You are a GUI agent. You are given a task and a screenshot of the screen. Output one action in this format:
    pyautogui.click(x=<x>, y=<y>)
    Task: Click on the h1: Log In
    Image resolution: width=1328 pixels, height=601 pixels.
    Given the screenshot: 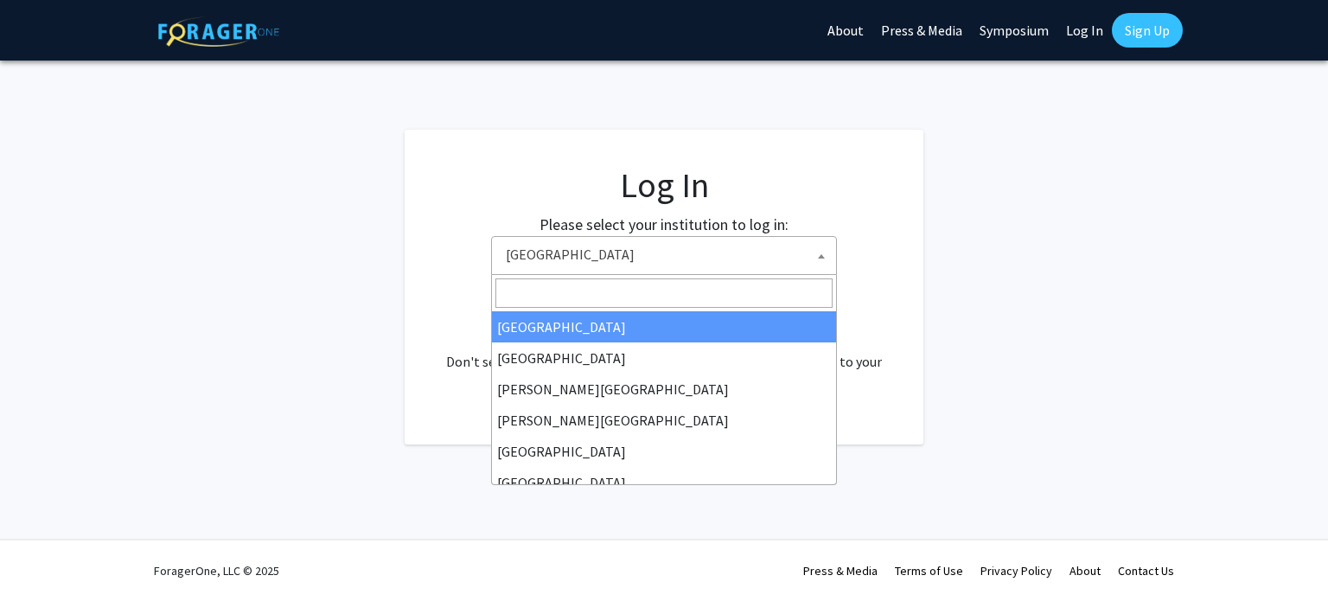 What is the action you would take?
    pyautogui.click(x=664, y=185)
    